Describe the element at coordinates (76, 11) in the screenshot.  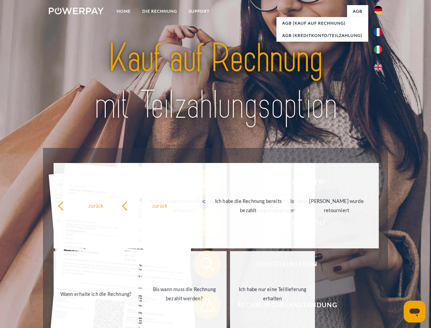
I see `img: logo-powerpay-white.svg` at that location.